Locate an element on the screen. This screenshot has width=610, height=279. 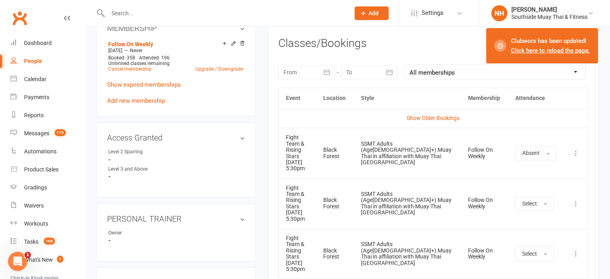
th: Membership is located at coordinates (484, 98).